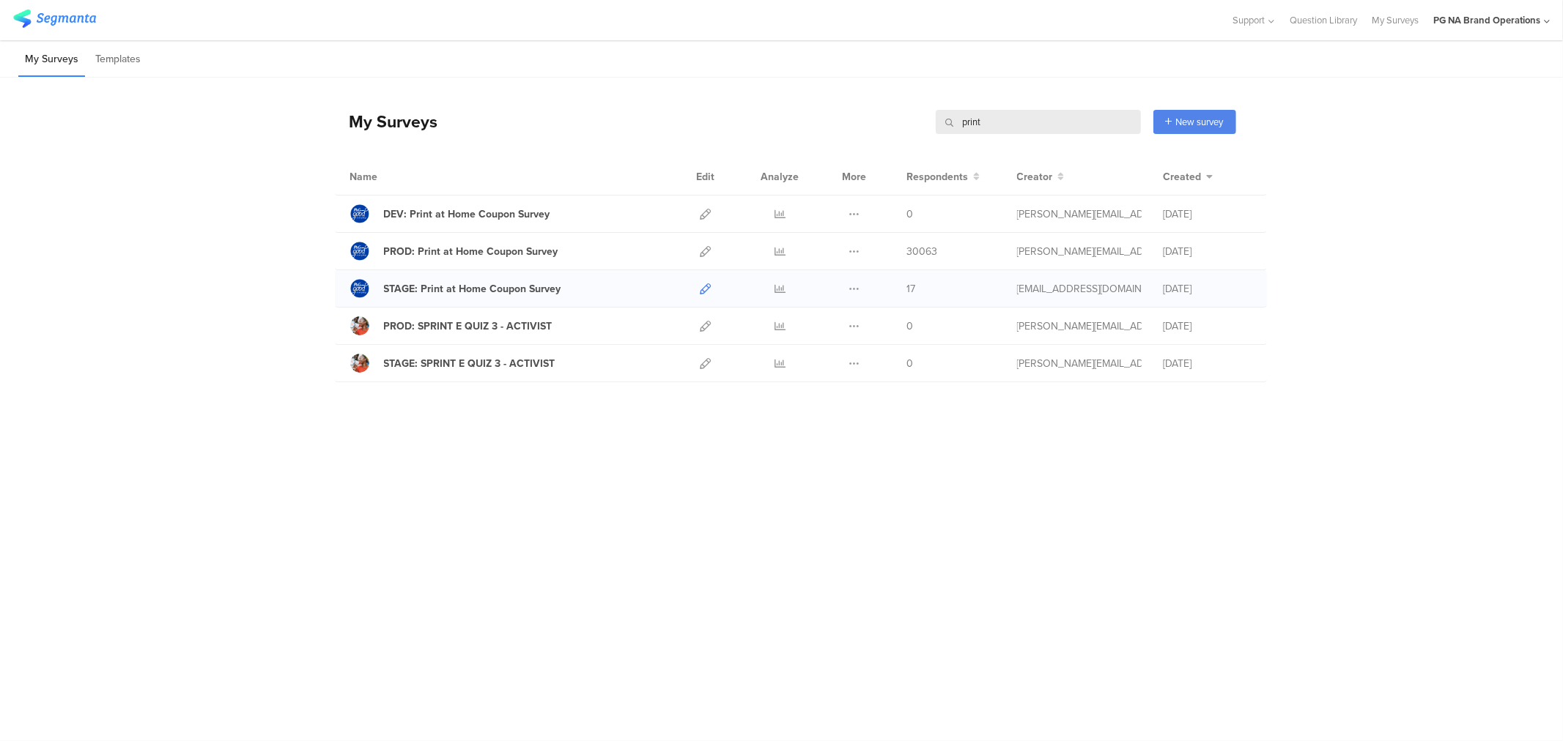  What do you see at coordinates (1079, 214) in the screenshot?
I see `div: harish.kumar@ltimindtree.com` at bounding box center [1079, 214].